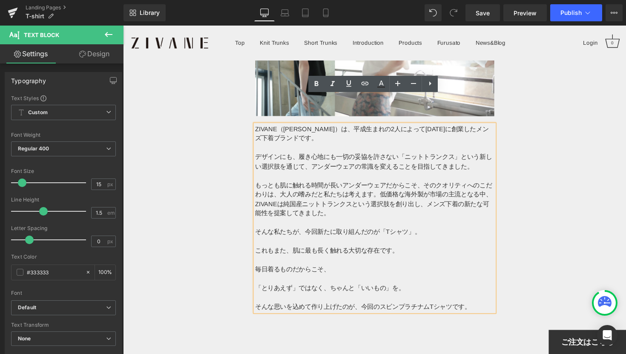  What do you see at coordinates (34, 148) in the screenshot?
I see `b: Regular 400` at bounding box center [34, 148].